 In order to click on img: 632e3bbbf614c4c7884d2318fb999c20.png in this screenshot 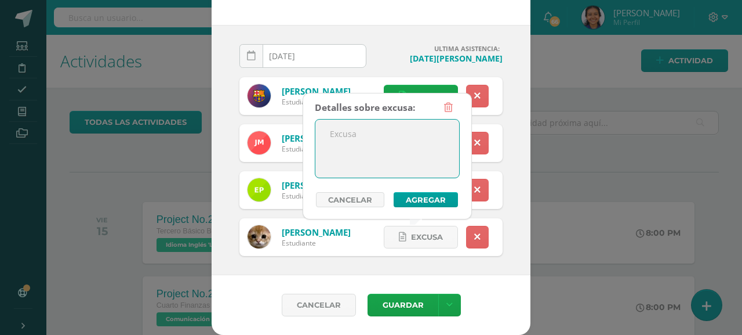, I will do `click(259, 237)`.